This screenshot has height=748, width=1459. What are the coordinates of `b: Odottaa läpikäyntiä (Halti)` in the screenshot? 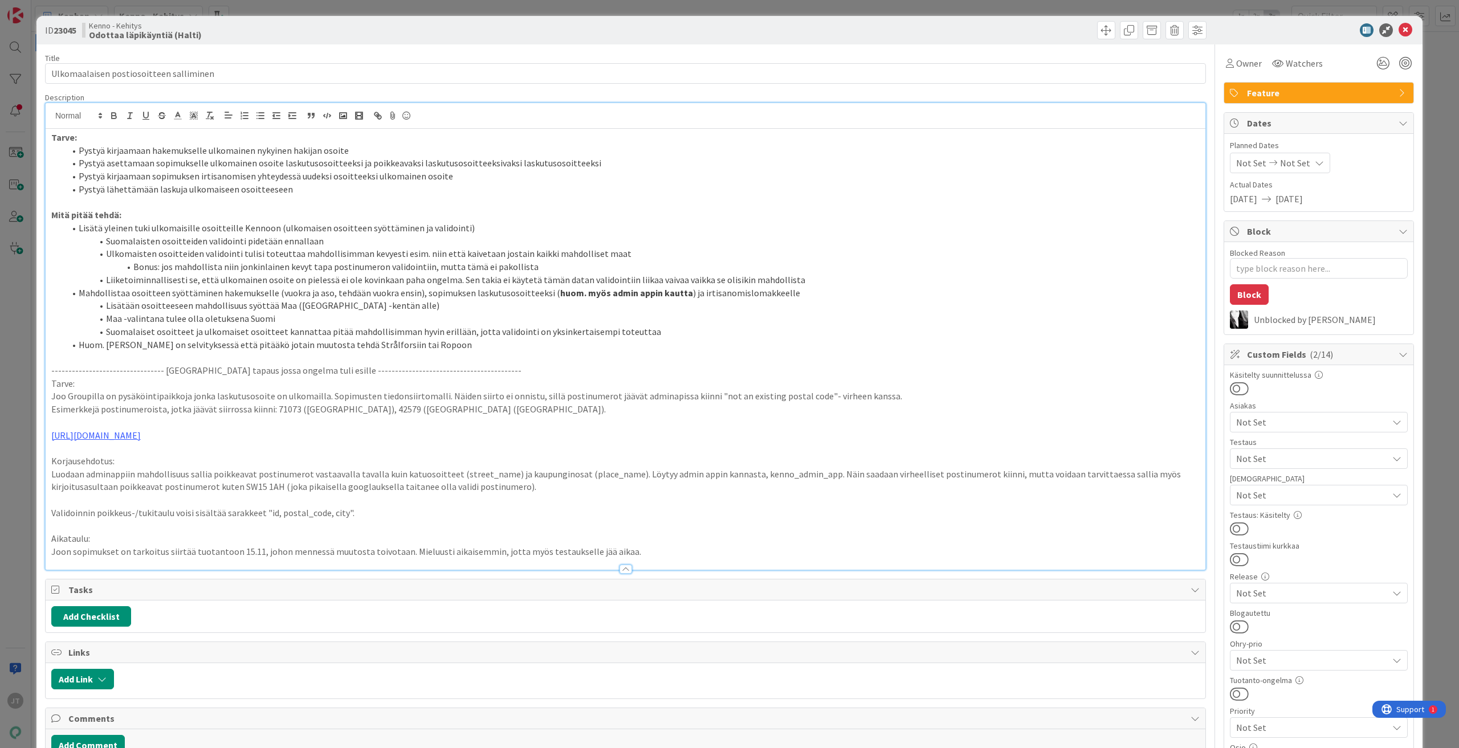 It's located at (145, 35).